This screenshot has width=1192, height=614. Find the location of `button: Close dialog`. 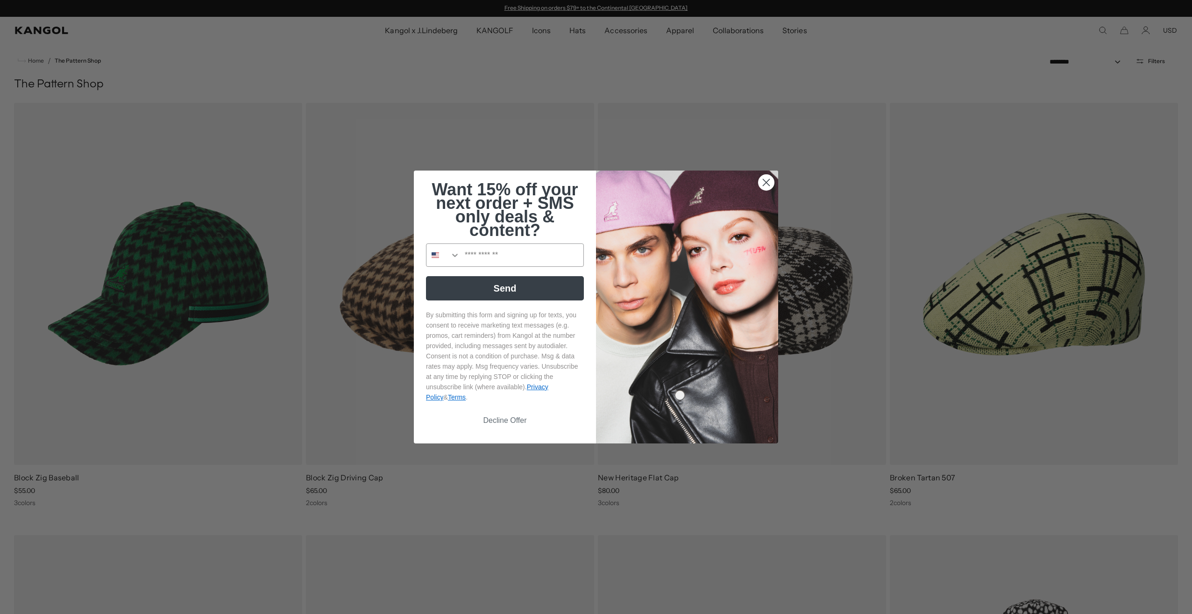

button: Close dialog is located at coordinates (766, 182).